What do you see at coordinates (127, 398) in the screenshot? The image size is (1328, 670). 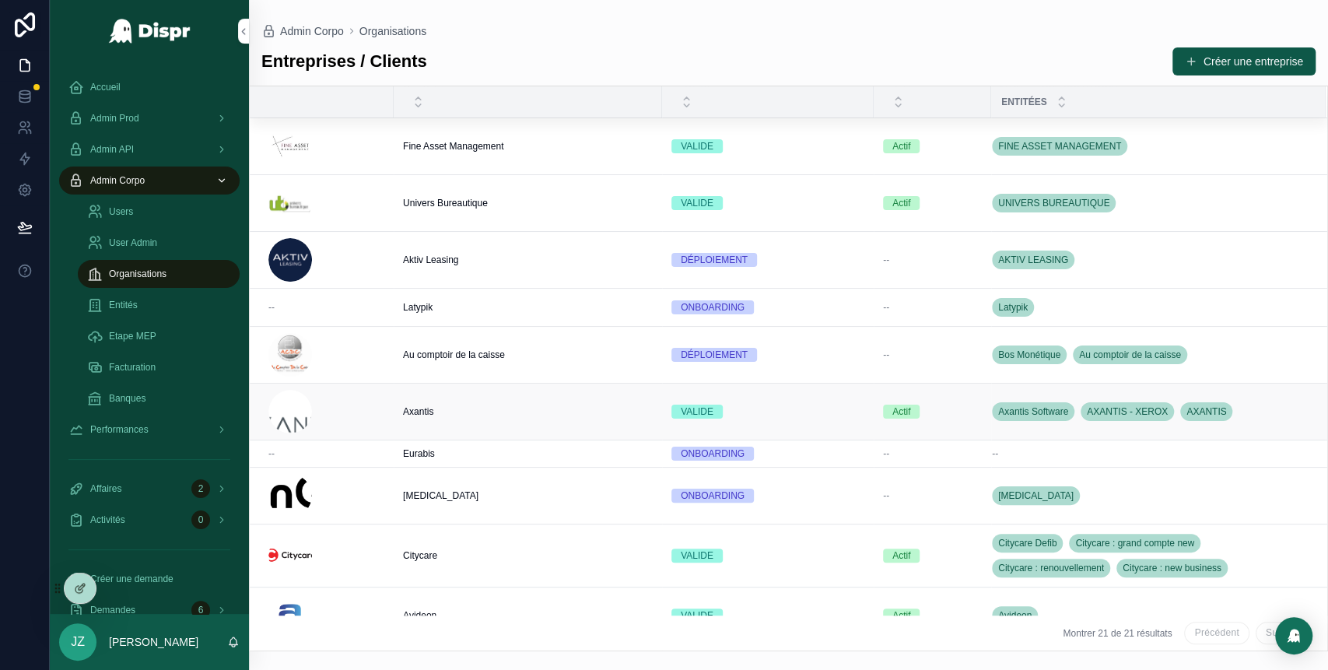 I see `span: Banques` at bounding box center [127, 398].